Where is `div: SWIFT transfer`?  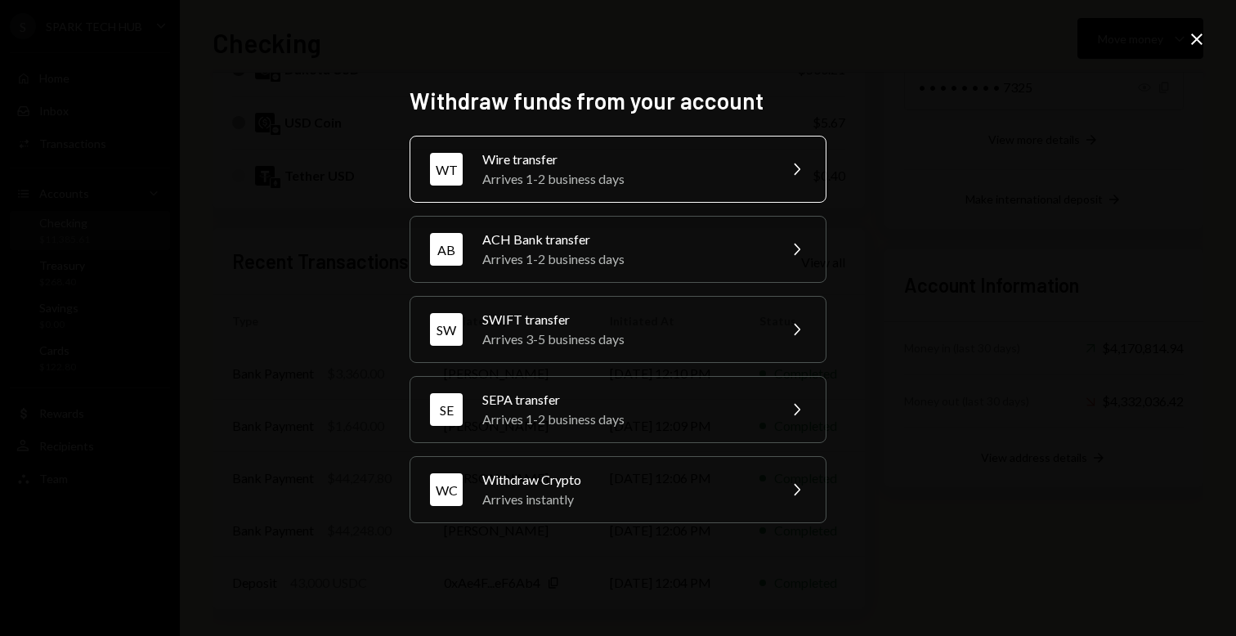 div: SWIFT transfer is located at coordinates (625, 320).